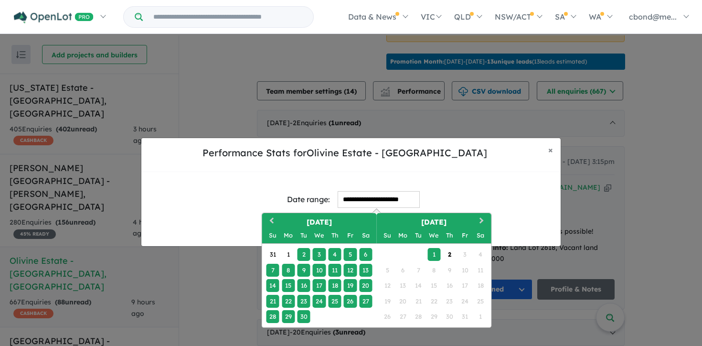 This screenshot has width=702, height=346. Describe the element at coordinates (483, 222) in the screenshot. I see `button: Next Month` at that location.